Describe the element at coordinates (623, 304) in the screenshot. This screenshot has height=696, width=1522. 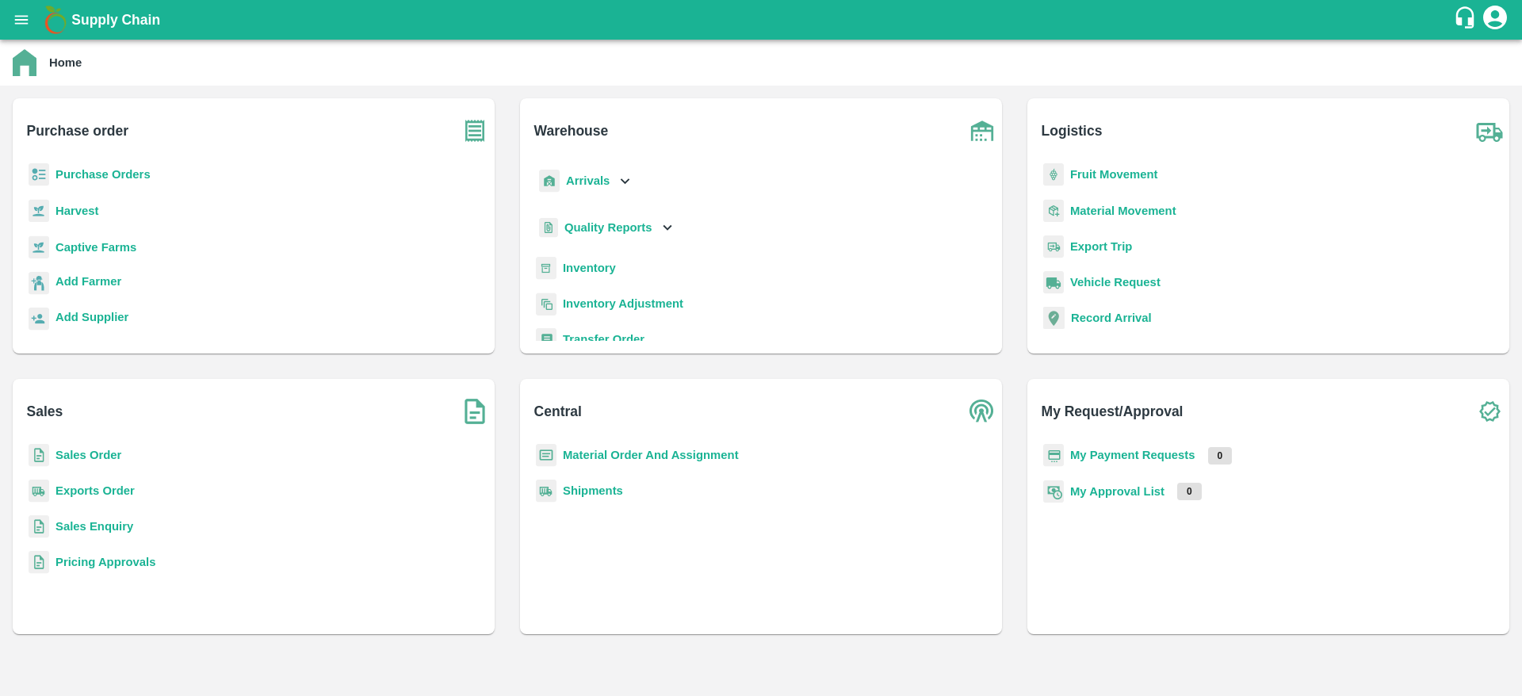
I see `a: Inventory Adjustment` at that location.